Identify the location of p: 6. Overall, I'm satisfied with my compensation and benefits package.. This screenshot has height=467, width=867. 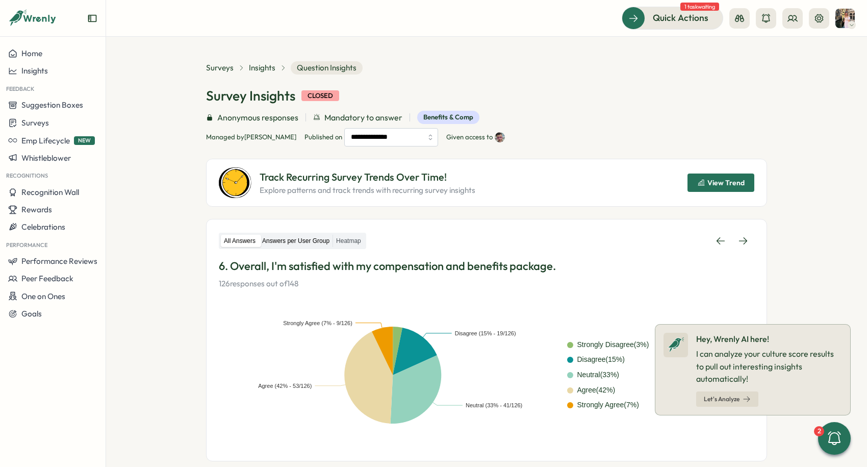
(486, 266).